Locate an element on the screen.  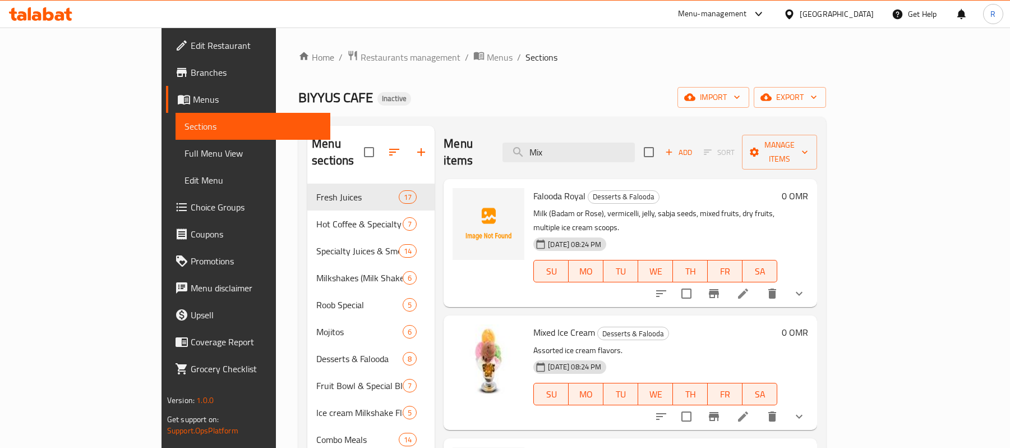
a: Menu disclaimer is located at coordinates (248, 288).